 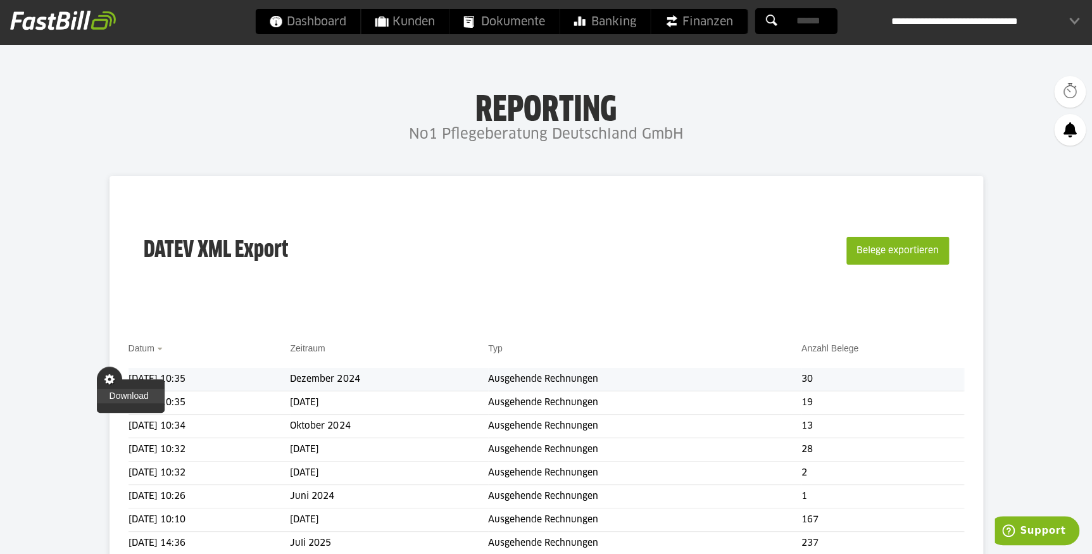 I want to click on td: 167, so click(x=882, y=520).